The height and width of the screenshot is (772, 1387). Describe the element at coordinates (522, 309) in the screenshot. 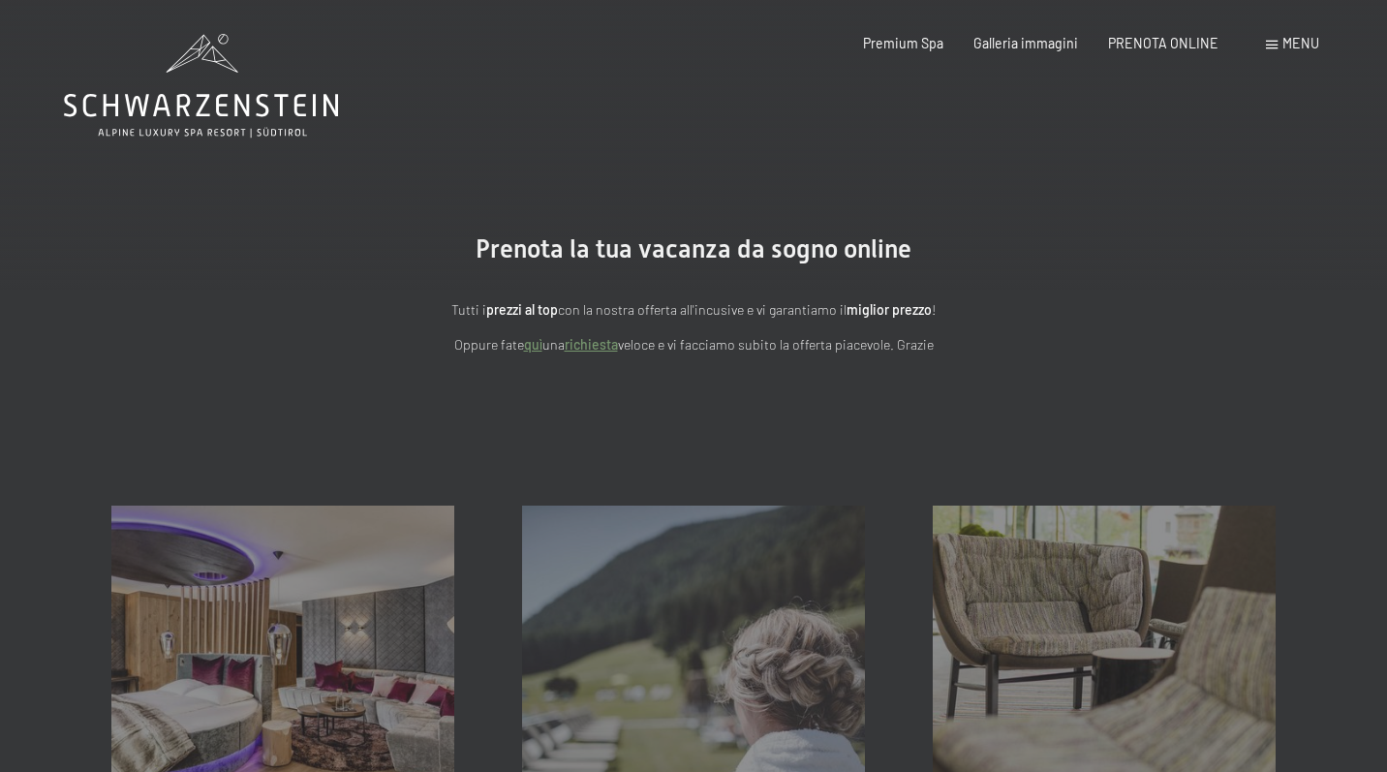

I see `strong: prezzi al top` at that location.